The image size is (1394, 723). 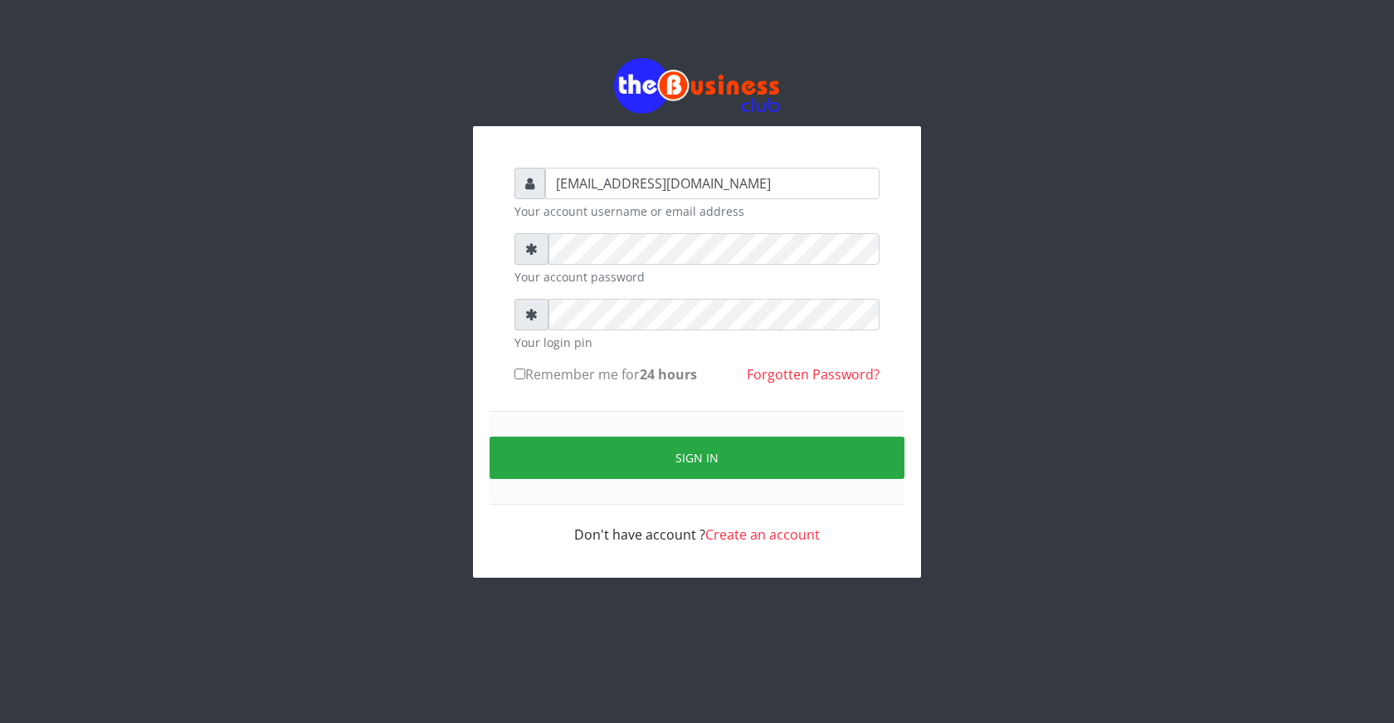 I want to click on label: Remember me for, so click(x=606, y=374).